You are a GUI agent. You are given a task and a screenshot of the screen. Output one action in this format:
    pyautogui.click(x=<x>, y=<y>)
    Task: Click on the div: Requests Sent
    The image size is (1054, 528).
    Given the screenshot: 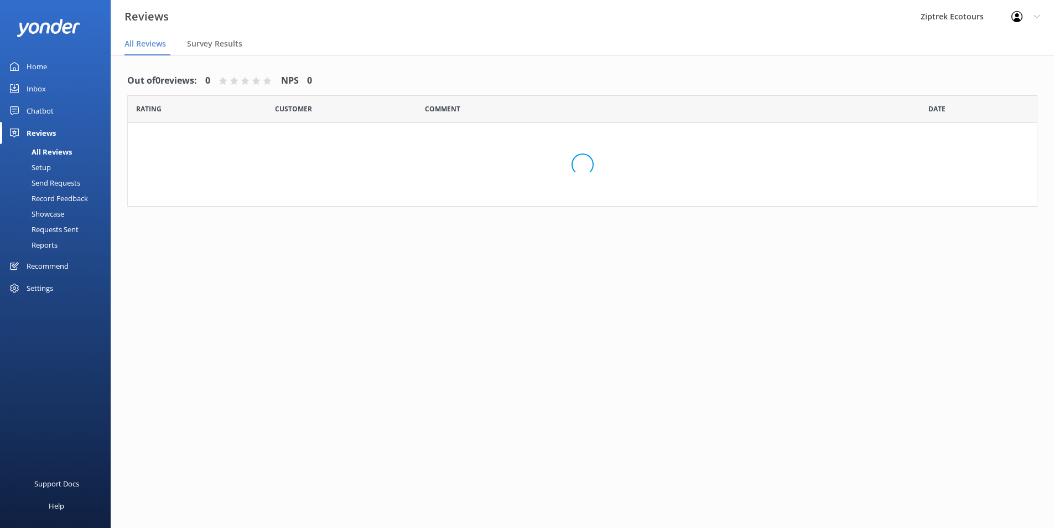 What is the action you would take?
    pyautogui.click(x=43, y=229)
    